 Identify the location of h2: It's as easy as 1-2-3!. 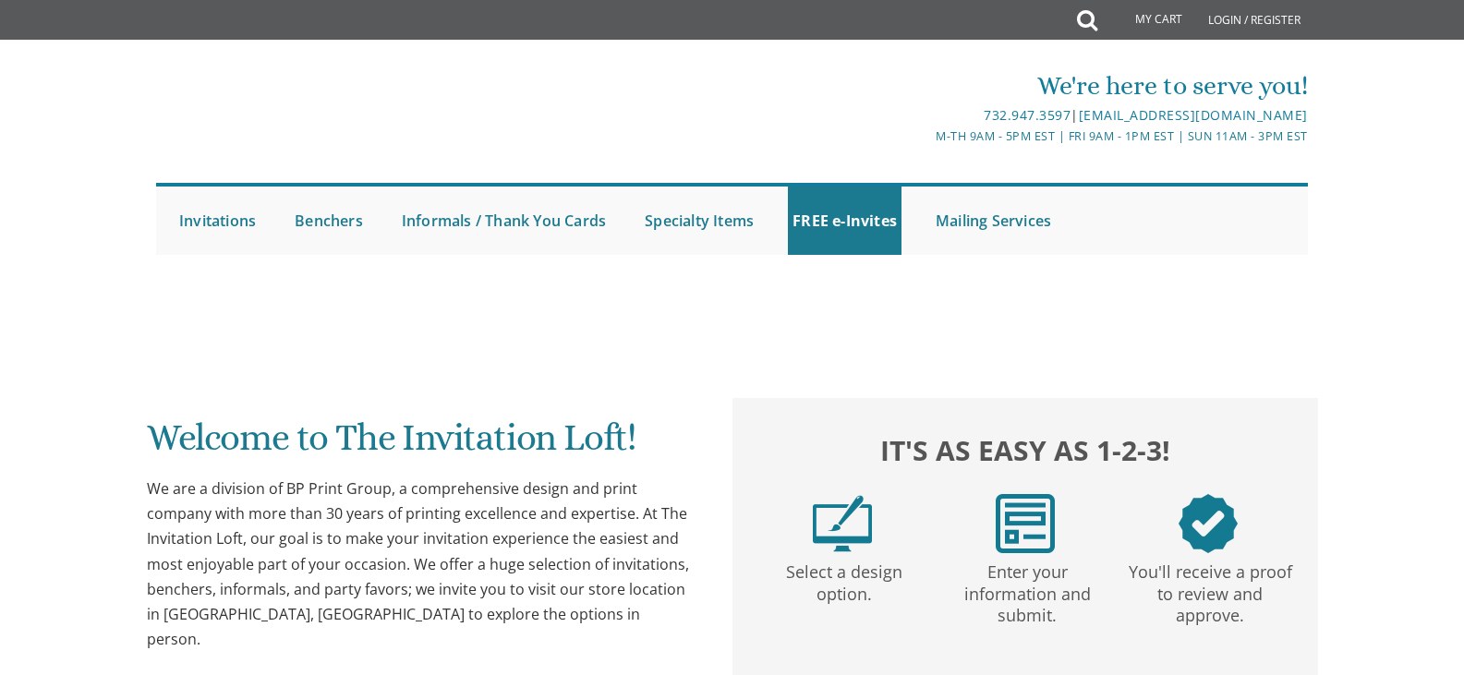
(1025, 450).